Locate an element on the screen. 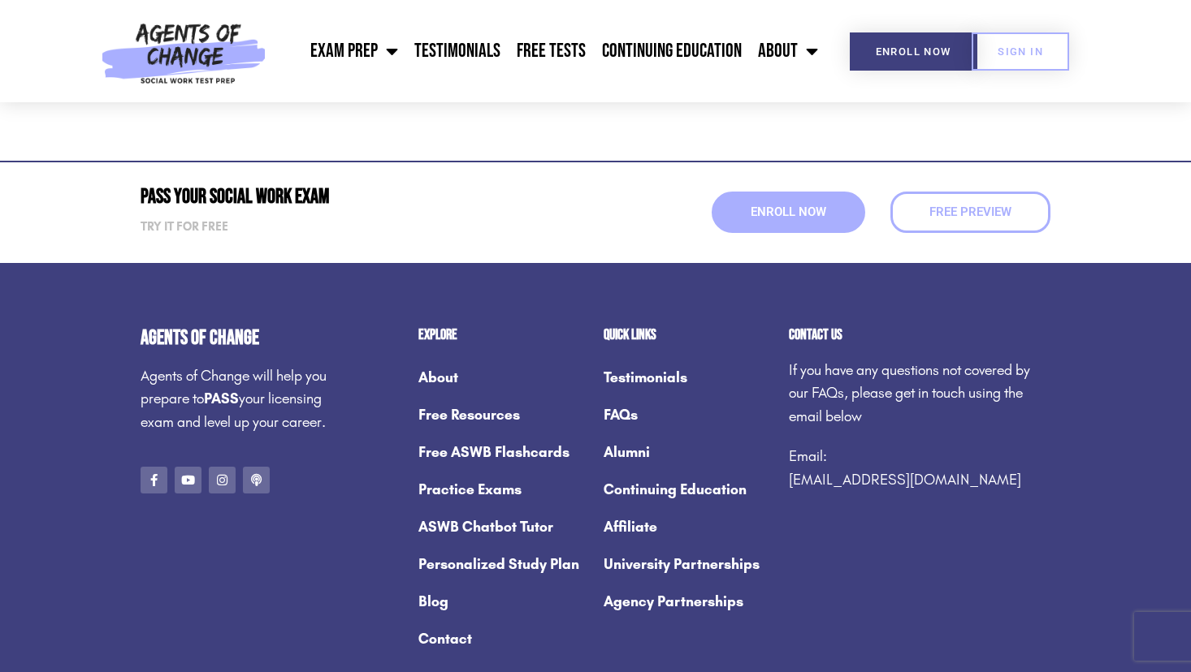 The width and height of the screenshot is (1191, 672). p: Agents of Change will help you prepare to your licensing exam and level up your career. is located at coordinates (239, 400).